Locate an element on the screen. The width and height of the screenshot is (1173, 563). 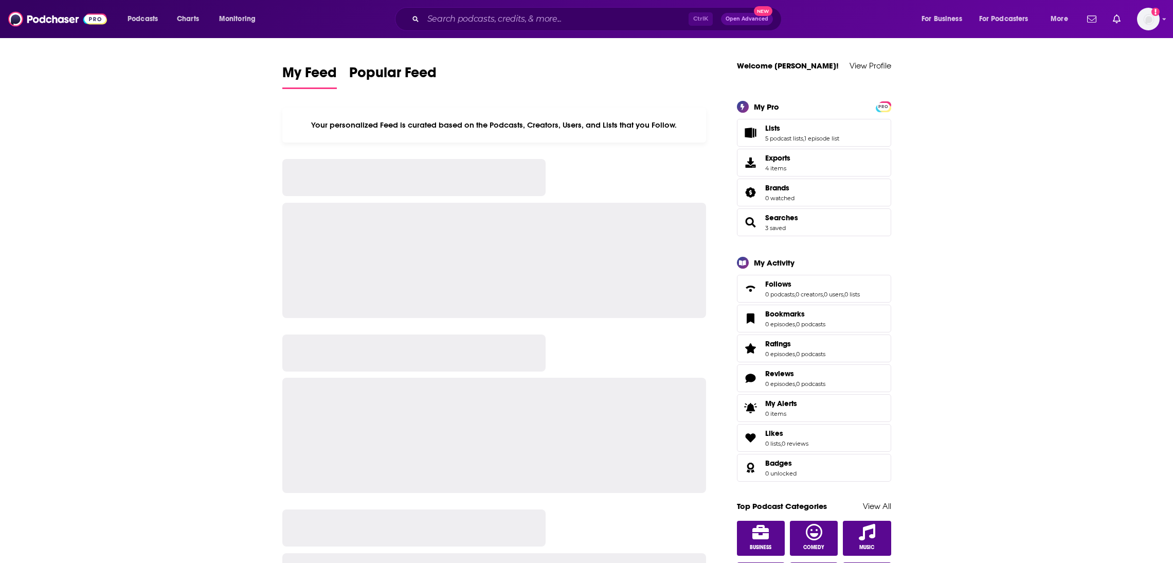
a: 1 episode list is located at coordinates (822, 138).